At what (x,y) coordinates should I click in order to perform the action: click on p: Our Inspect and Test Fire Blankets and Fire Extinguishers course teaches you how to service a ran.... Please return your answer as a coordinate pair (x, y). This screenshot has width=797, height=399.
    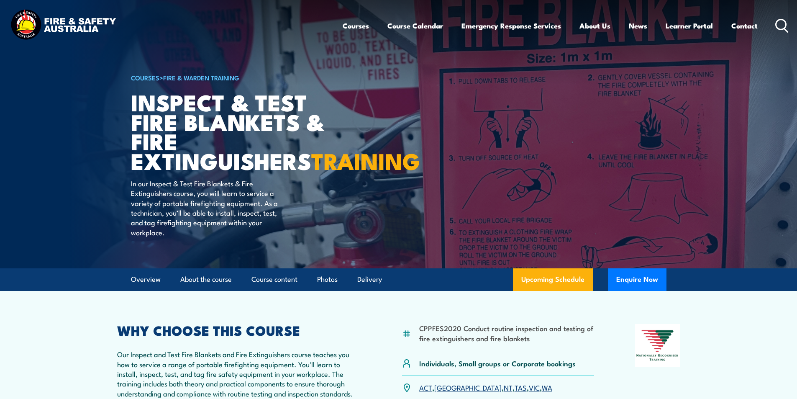
    Looking at the image, I should click on (239, 373).